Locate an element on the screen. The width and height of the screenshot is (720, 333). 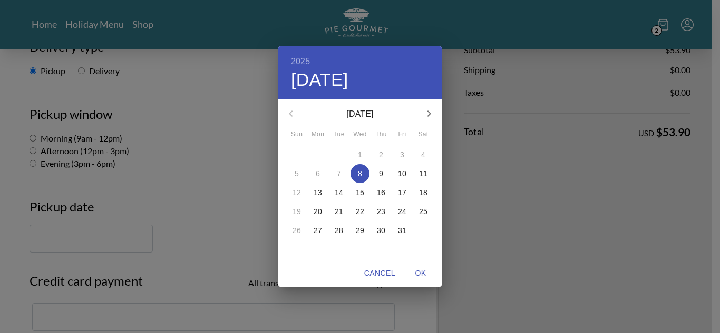
button: 31 is located at coordinates (402, 231).